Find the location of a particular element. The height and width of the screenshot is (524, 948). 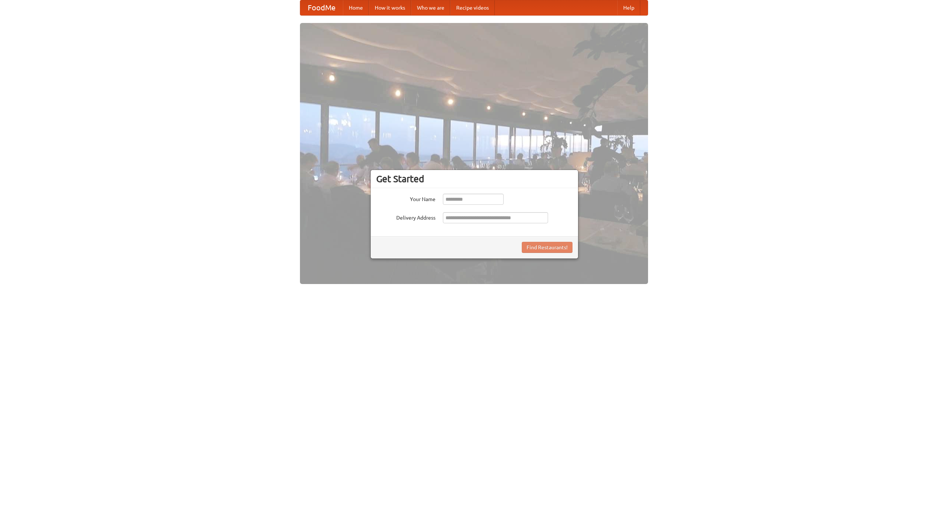

a: Recipe videos is located at coordinates (473, 8).